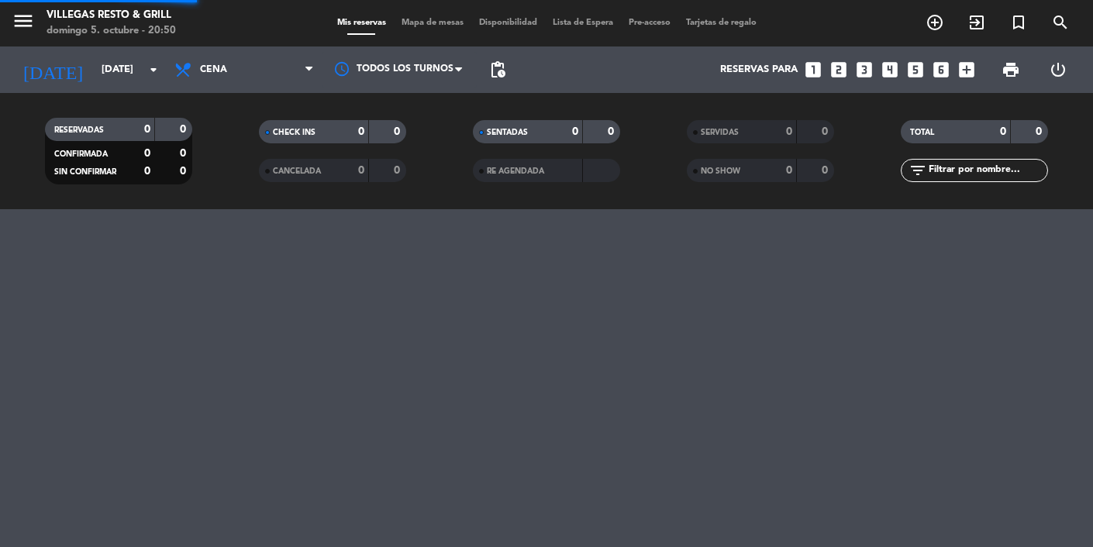 This screenshot has height=547, width=1093. Describe the element at coordinates (23, 23) in the screenshot. I see `button: menu` at that location.